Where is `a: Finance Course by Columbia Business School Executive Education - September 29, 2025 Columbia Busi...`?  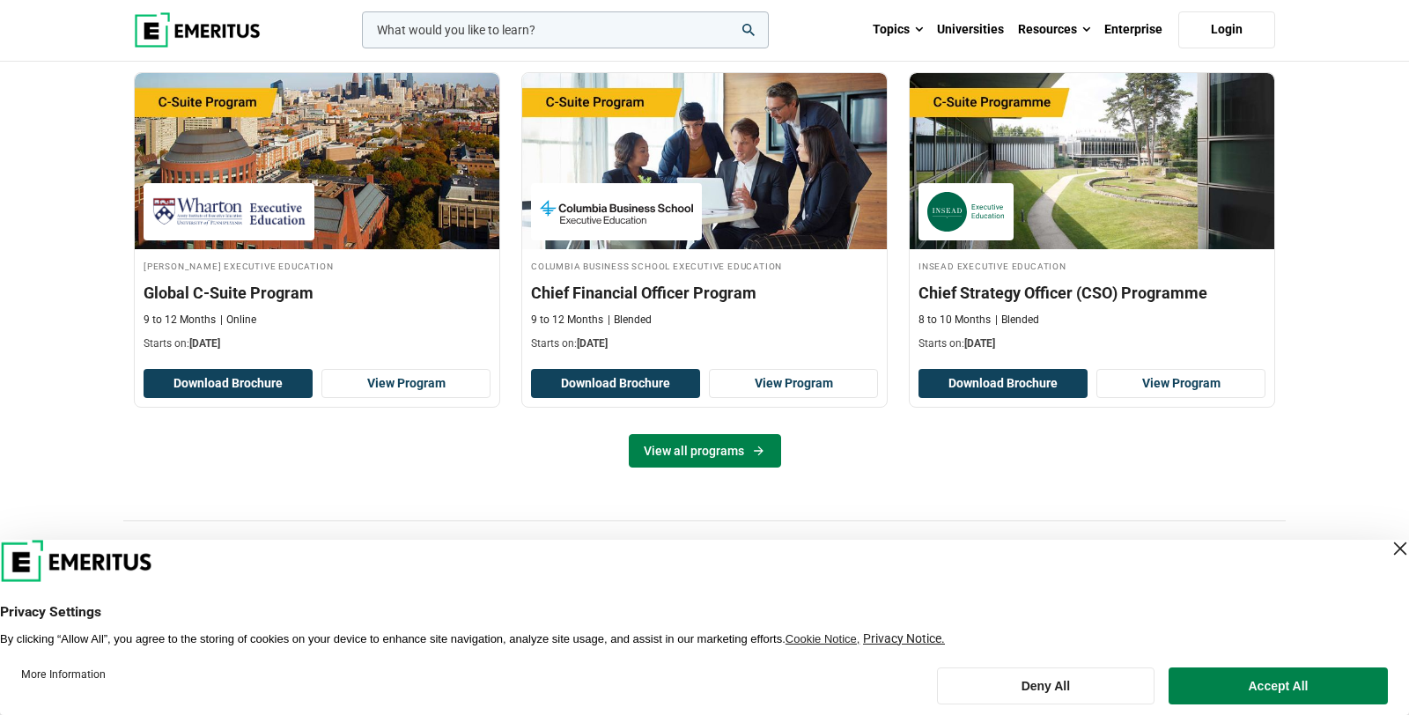 a: Finance Course by Columbia Business School Executive Education - September 29, 2025 Columbia Busi... is located at coordinates (704, 217).